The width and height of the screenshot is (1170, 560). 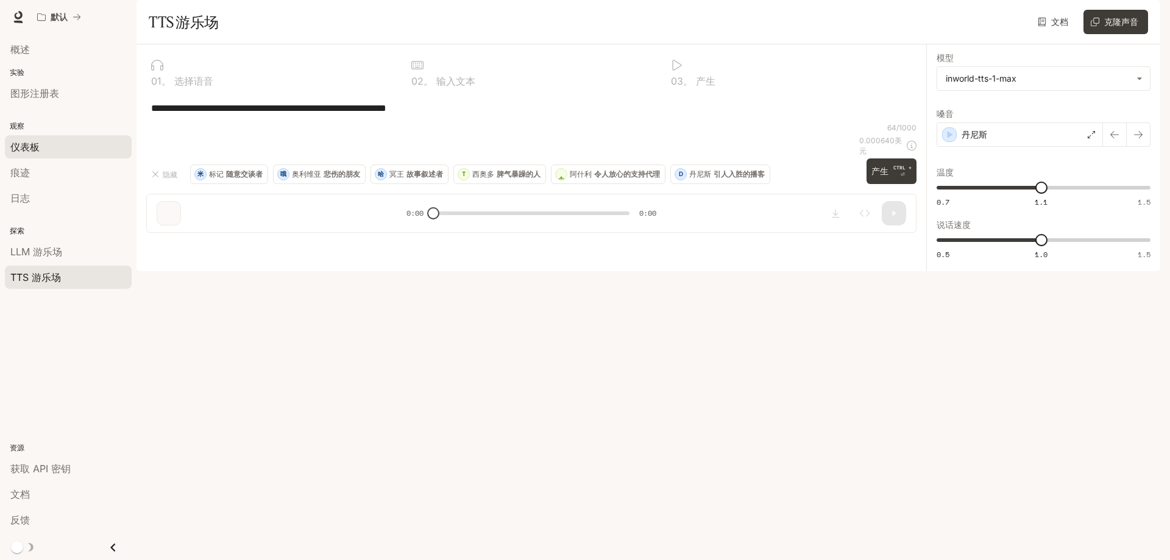 I want to click on button: 哈冥王故事叙述者, so click(x=409, y=174).